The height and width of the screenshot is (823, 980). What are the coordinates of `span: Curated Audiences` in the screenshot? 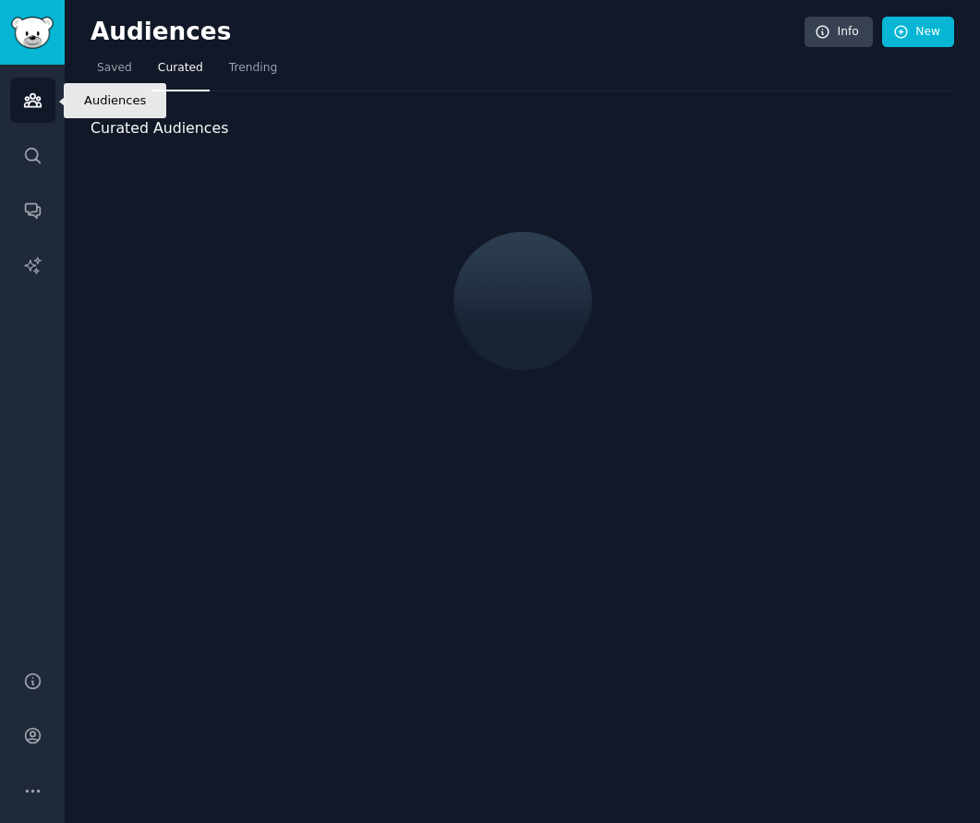 It's located at (159, 128).